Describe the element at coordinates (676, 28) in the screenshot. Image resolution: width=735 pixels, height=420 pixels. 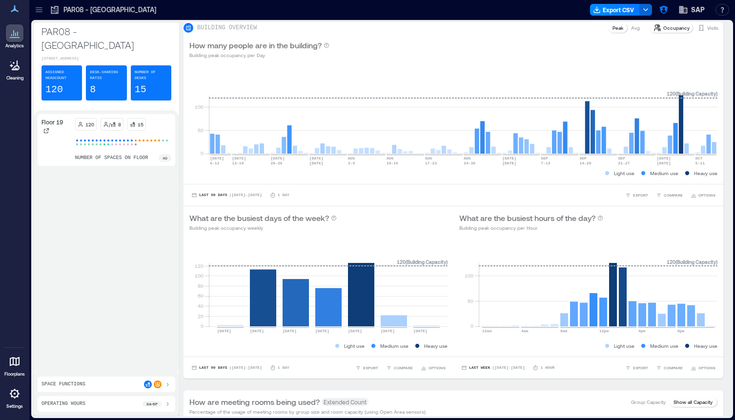
I see `p: Occupancy` at that location.